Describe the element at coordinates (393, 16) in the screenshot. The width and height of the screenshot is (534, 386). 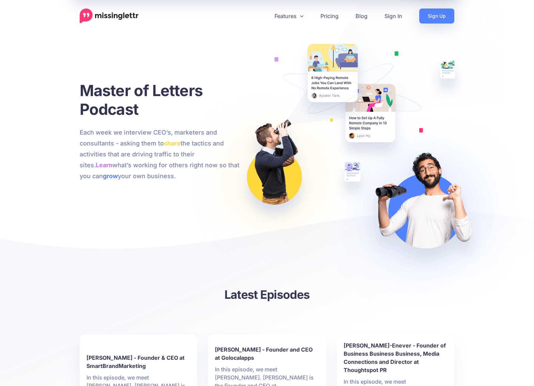
I see `a: Sign In` at that location.